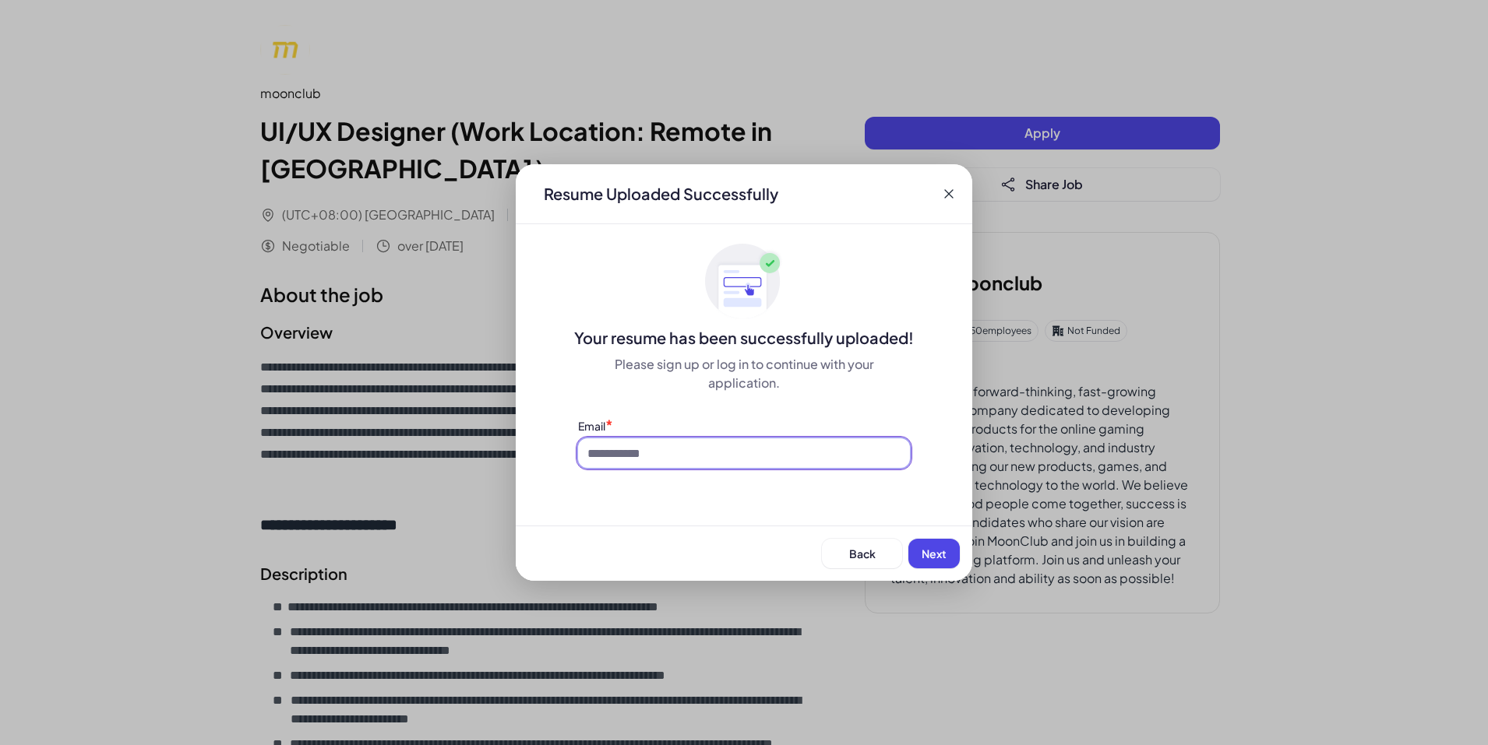 The width and height of the screenshot is (1488, 745). I want to click on div: Please sign up or log in to continue with your application., so click(744, 374).